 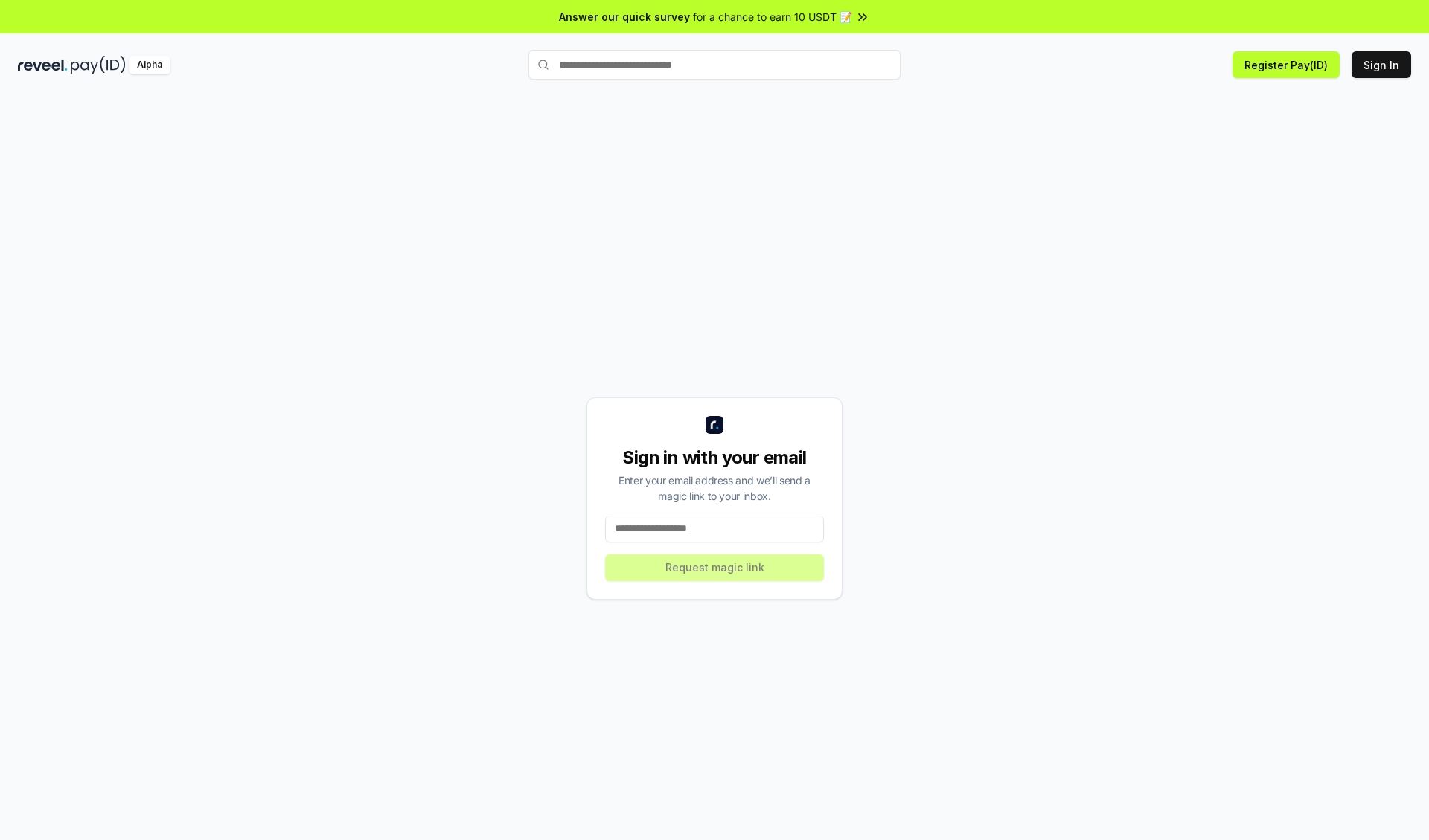 What do you see at coordinates (1381, 65) in the screenshot?
I see `button: Sign In` at bounding box center [1381, 65].